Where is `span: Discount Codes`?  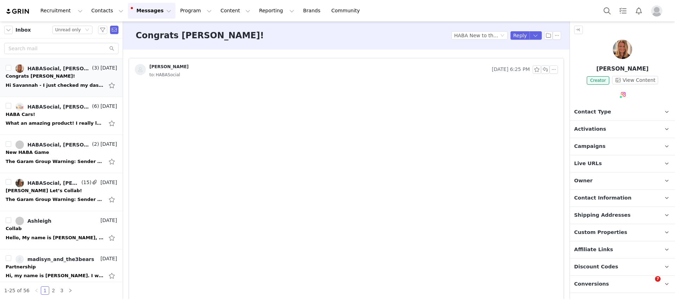
span: Discount Codes is located at coordinates (596, 267).